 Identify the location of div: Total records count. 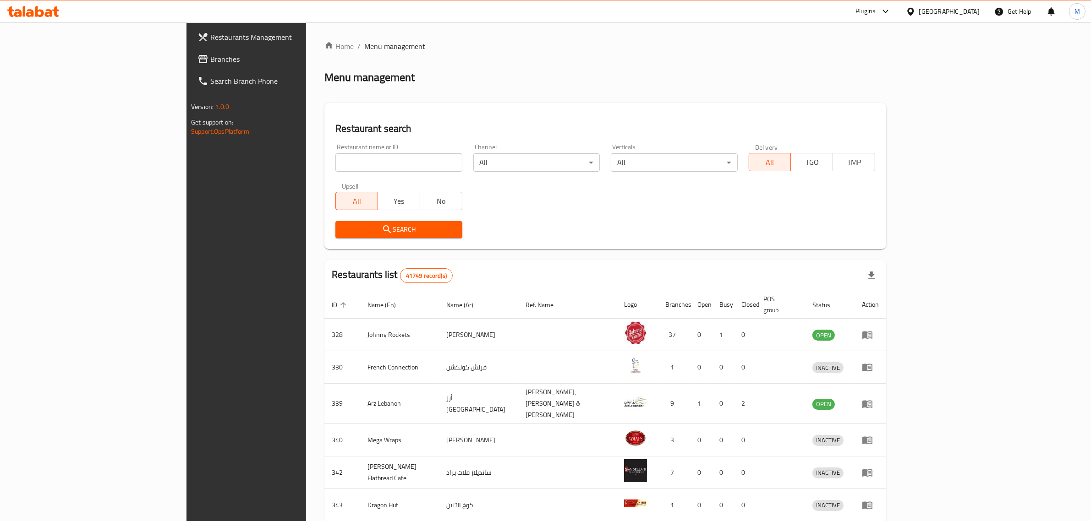
(426, 276).